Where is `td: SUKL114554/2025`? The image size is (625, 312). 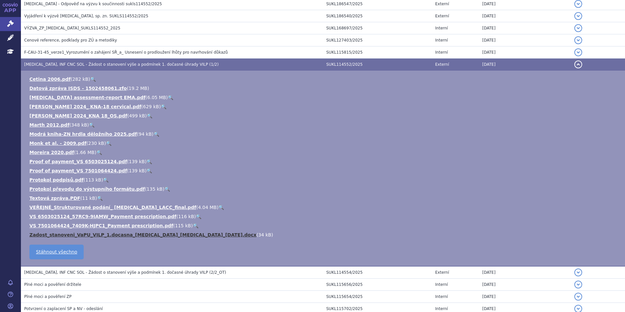
td: SUKL114554/2025 is located at coordinates (377, 272).